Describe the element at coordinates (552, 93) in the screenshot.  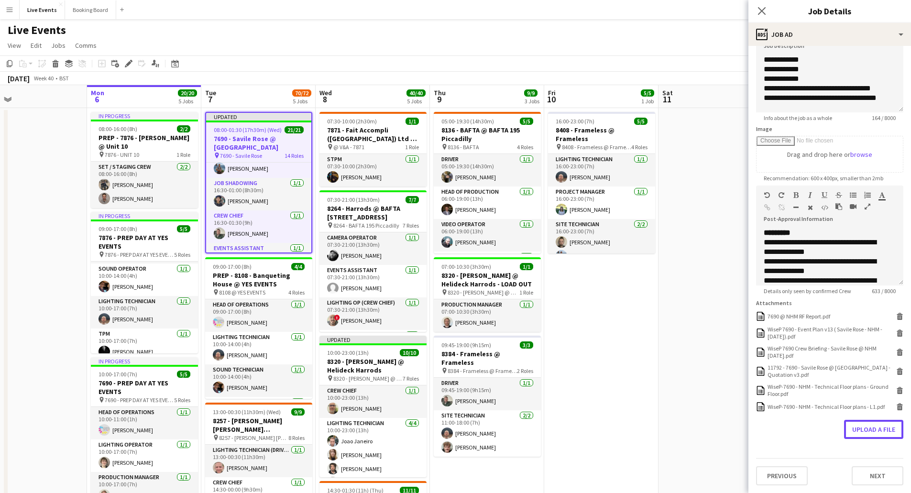
I see `span: Fri` at that location.